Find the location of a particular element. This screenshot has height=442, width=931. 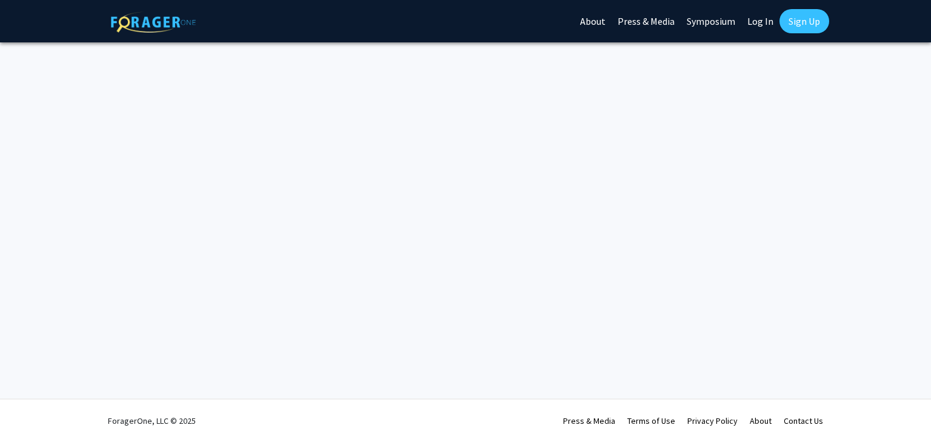

a: Contact Us is located at coordinates (803, 421).